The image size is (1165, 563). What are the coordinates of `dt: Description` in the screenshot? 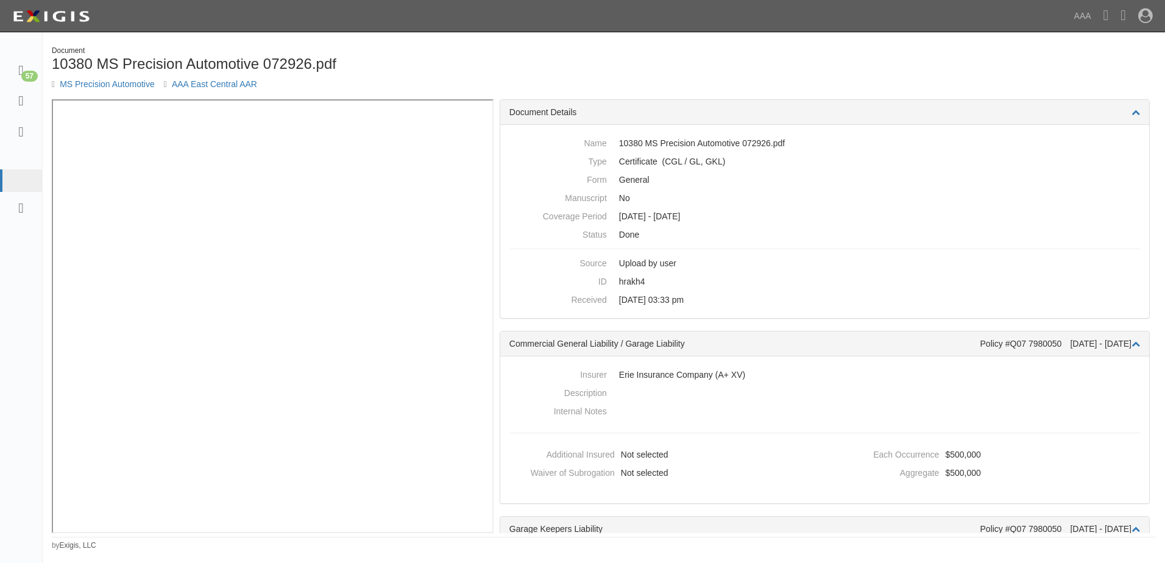 It's located at (558, 391).